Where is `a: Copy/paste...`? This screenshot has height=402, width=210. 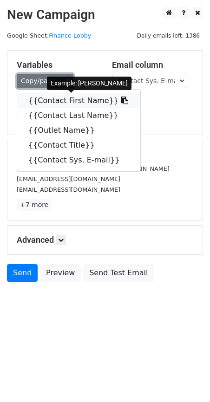
a: Copy/paste... is located at coordinates (45, 81).